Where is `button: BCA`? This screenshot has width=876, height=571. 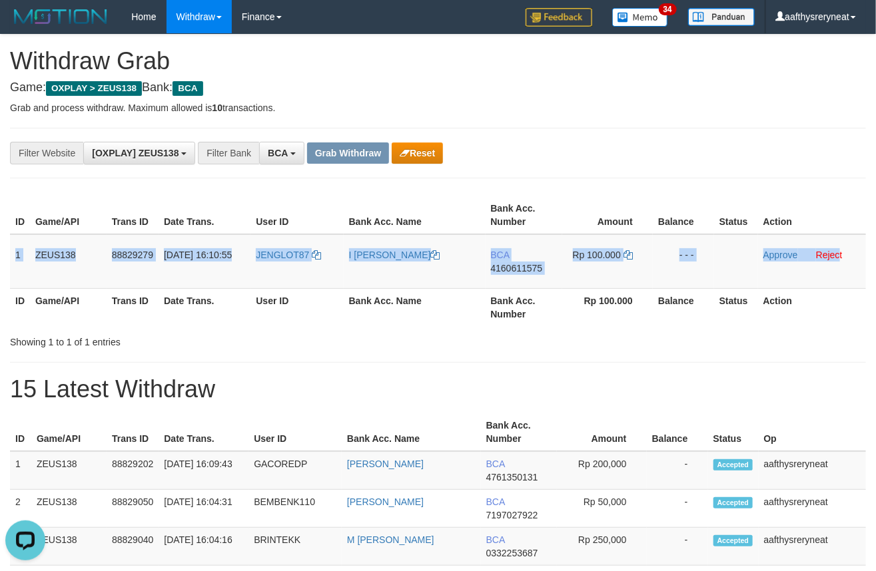
button: BCA is located at coordinates (282, 153).